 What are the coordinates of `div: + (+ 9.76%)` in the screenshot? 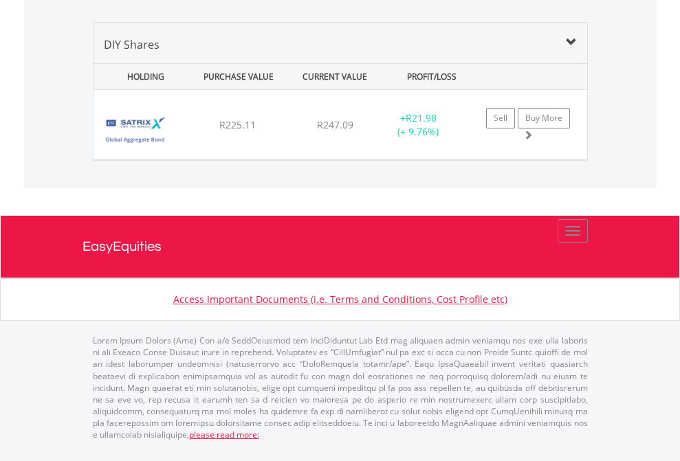 It's located at (418, 125).